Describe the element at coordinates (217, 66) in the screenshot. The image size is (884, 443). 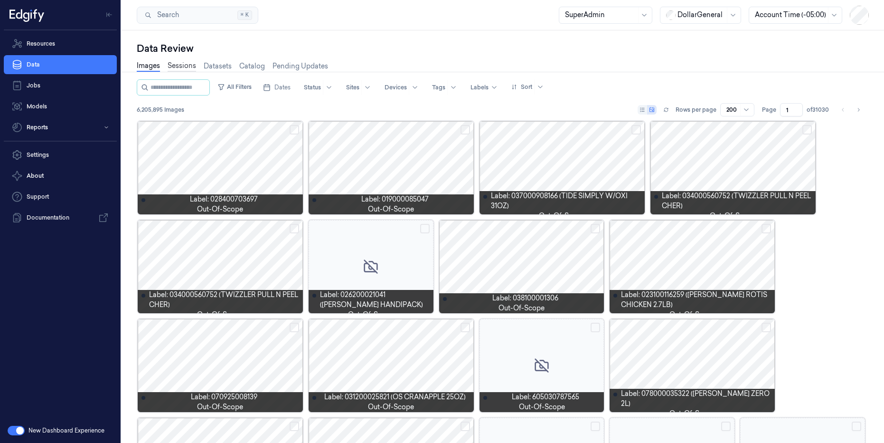
I see `a: Datasets` at that location.